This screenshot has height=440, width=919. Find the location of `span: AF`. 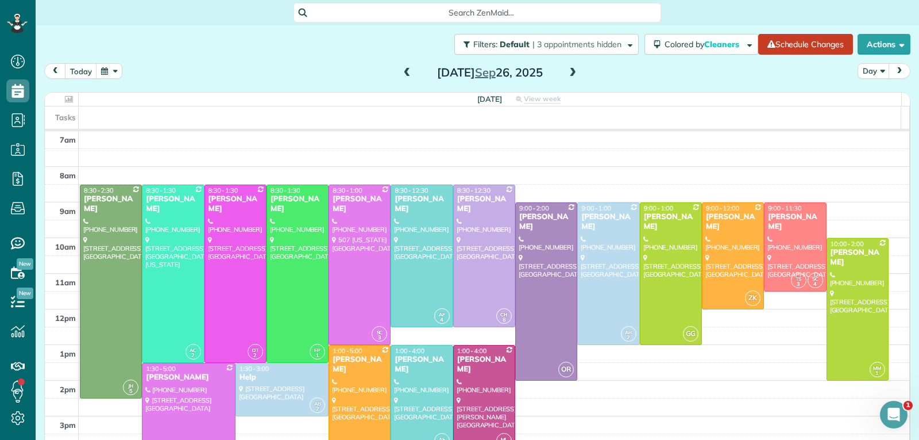

span: AF is located at coordinates (442, 314).